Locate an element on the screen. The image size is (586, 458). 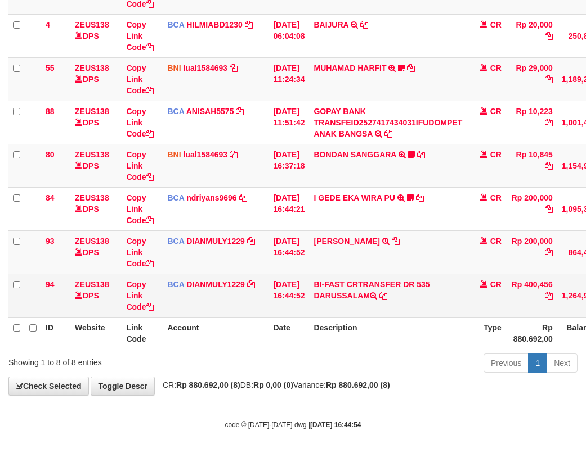
a: Copy BONDAN SANGGARA to clipboard is located at coordinates (421, 155).